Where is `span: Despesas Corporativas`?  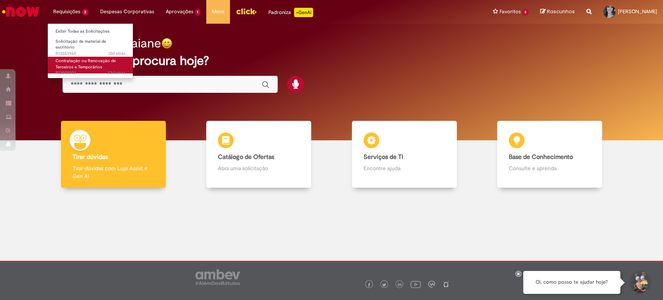 span: Despesas Corporativas is located at coordinates (127, 12).